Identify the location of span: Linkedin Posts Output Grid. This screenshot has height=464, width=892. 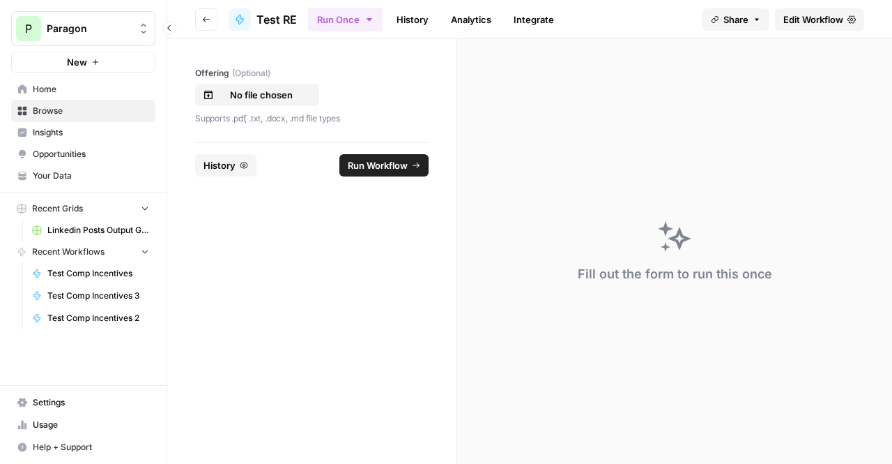
(98, 230).